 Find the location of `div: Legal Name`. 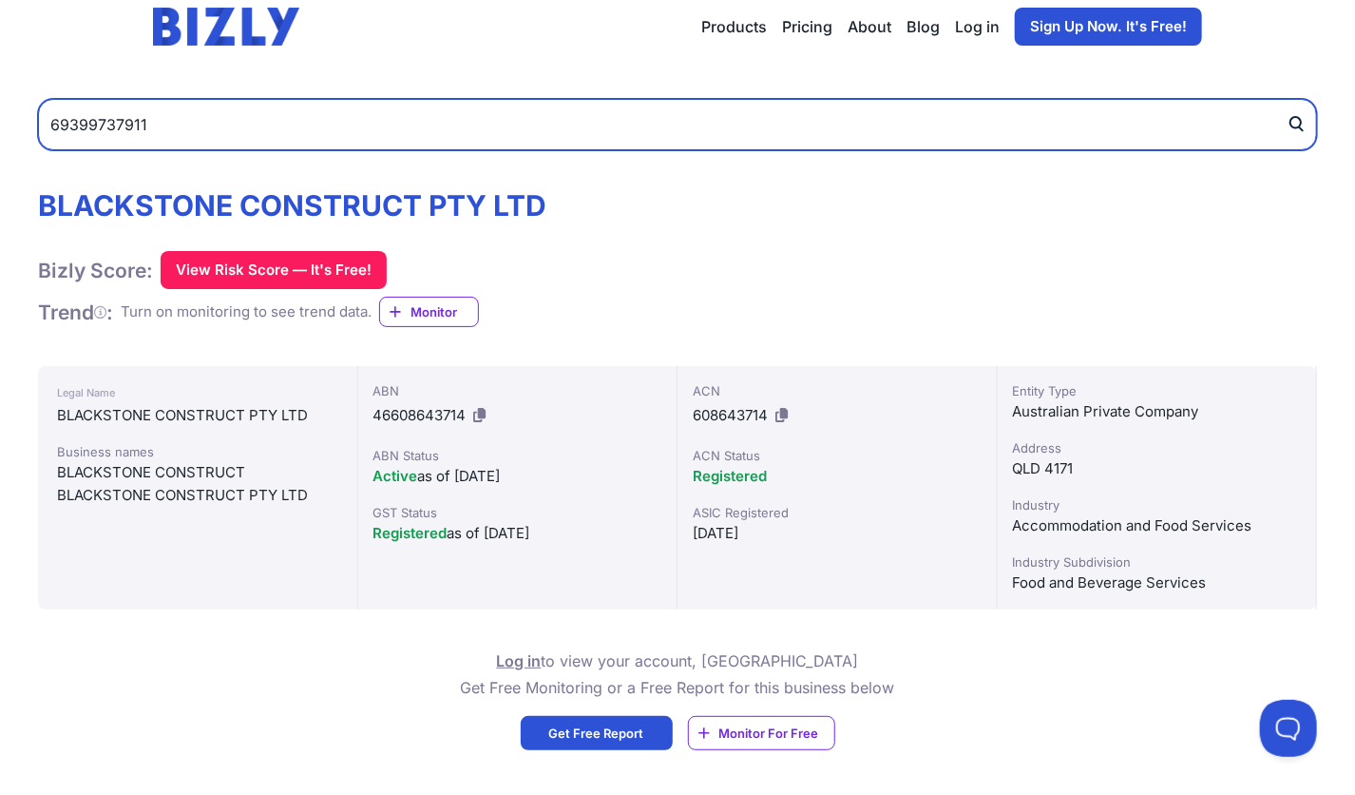

div: Legal Name is located at coordinates (198, 393).